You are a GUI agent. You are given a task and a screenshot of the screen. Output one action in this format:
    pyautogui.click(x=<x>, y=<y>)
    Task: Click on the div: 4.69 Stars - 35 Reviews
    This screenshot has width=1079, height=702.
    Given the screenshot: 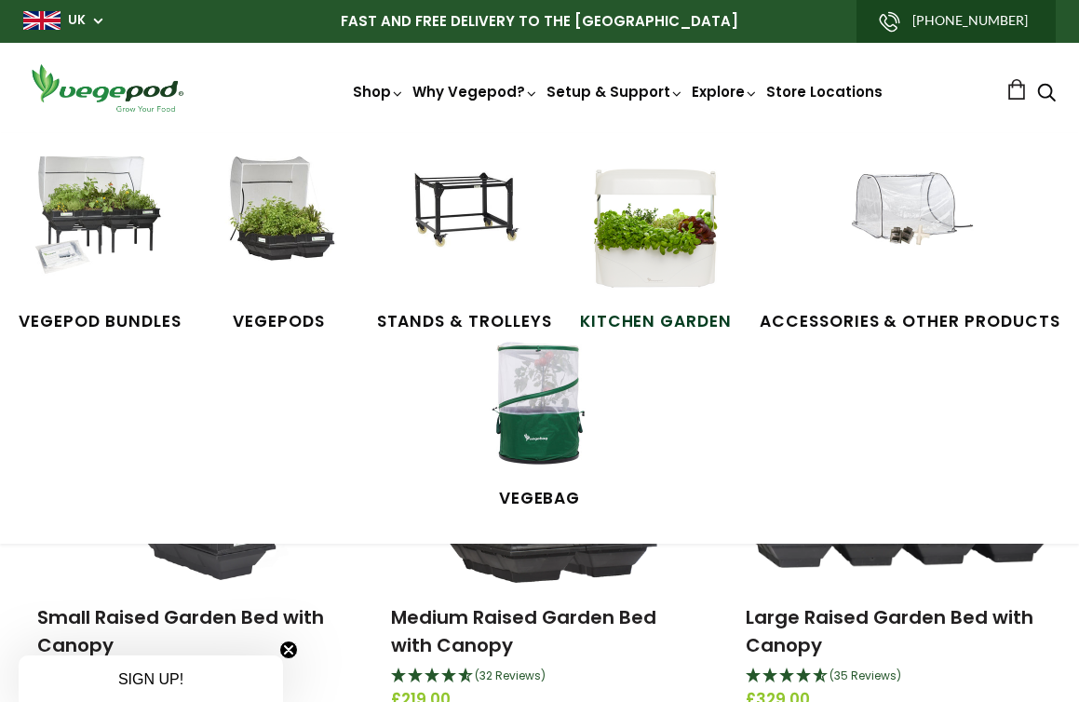 What is the action you would take?
    pyautogui.click(x=894, y=677)
    